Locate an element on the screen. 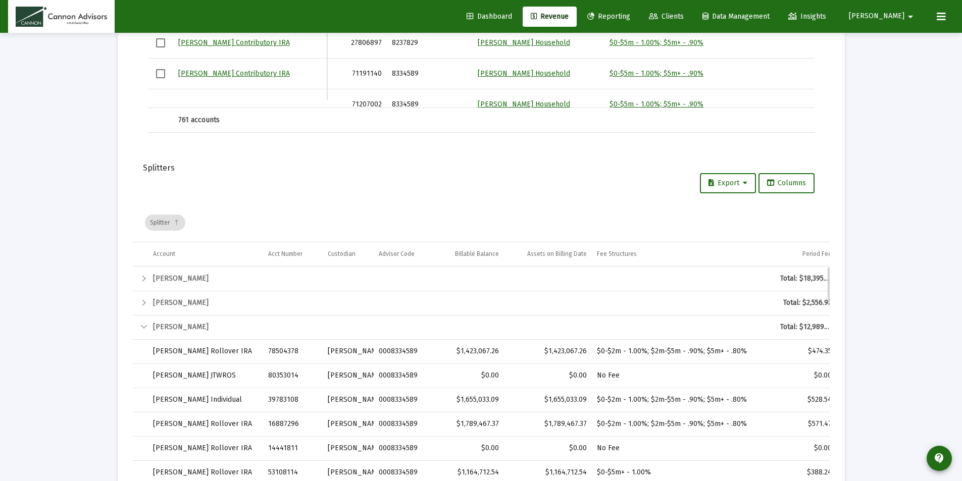 Image resolution: width=962 pixels, height=481 pixels. td: 16887296 is located at coordinates (293, 424).